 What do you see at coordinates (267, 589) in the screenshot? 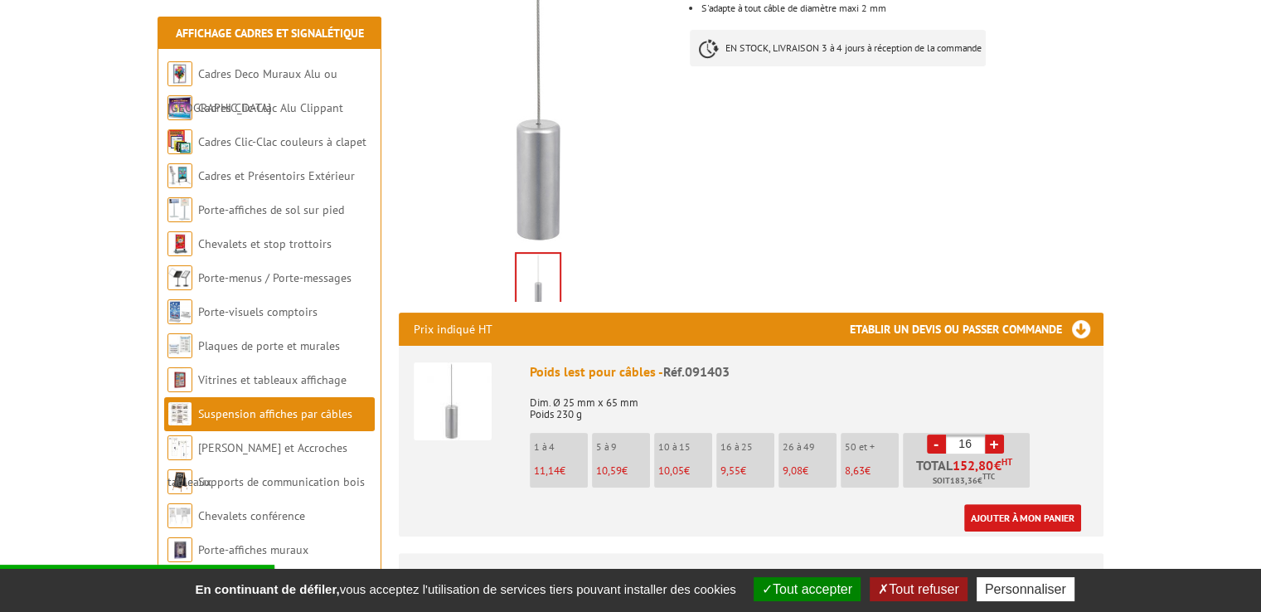
I see `strong: En continuant de défiler,` at bounding box center [267, 589].